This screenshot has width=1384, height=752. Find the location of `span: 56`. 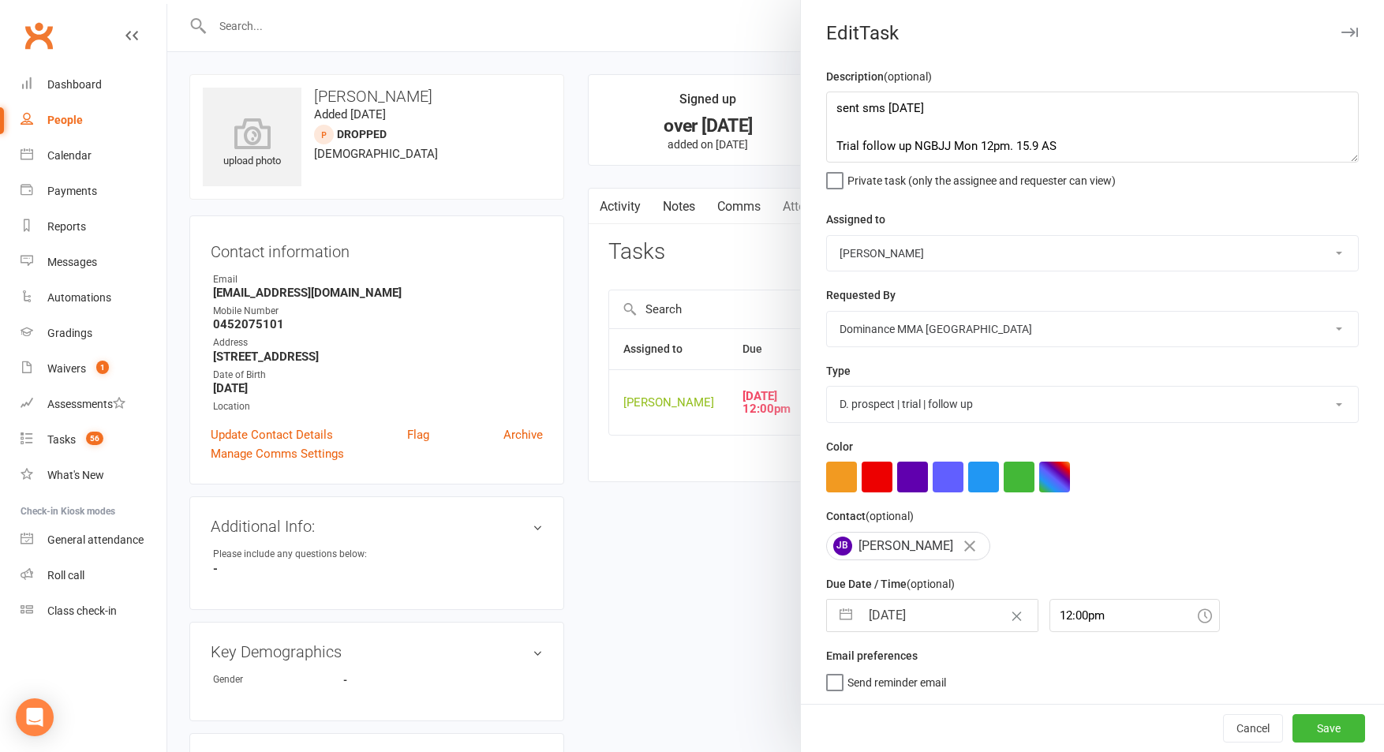

span: 56 is located at coordinates (95, 438).